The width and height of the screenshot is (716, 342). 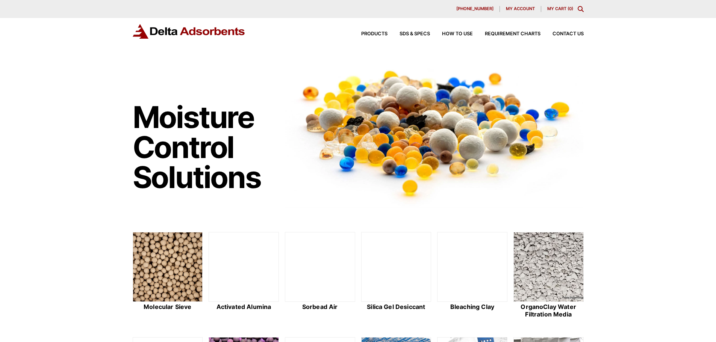 I want to click on h2: Activated Alumina, so click(x=243, y=307).